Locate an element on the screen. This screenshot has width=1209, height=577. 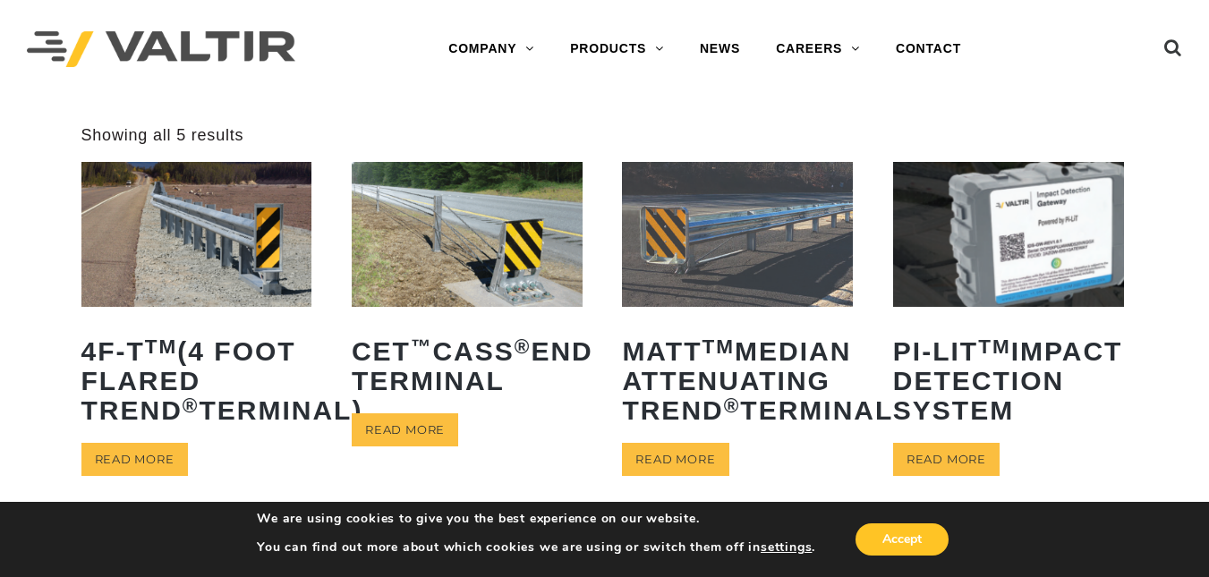
a: PRODUCTS is located at coordinates (617, 49).